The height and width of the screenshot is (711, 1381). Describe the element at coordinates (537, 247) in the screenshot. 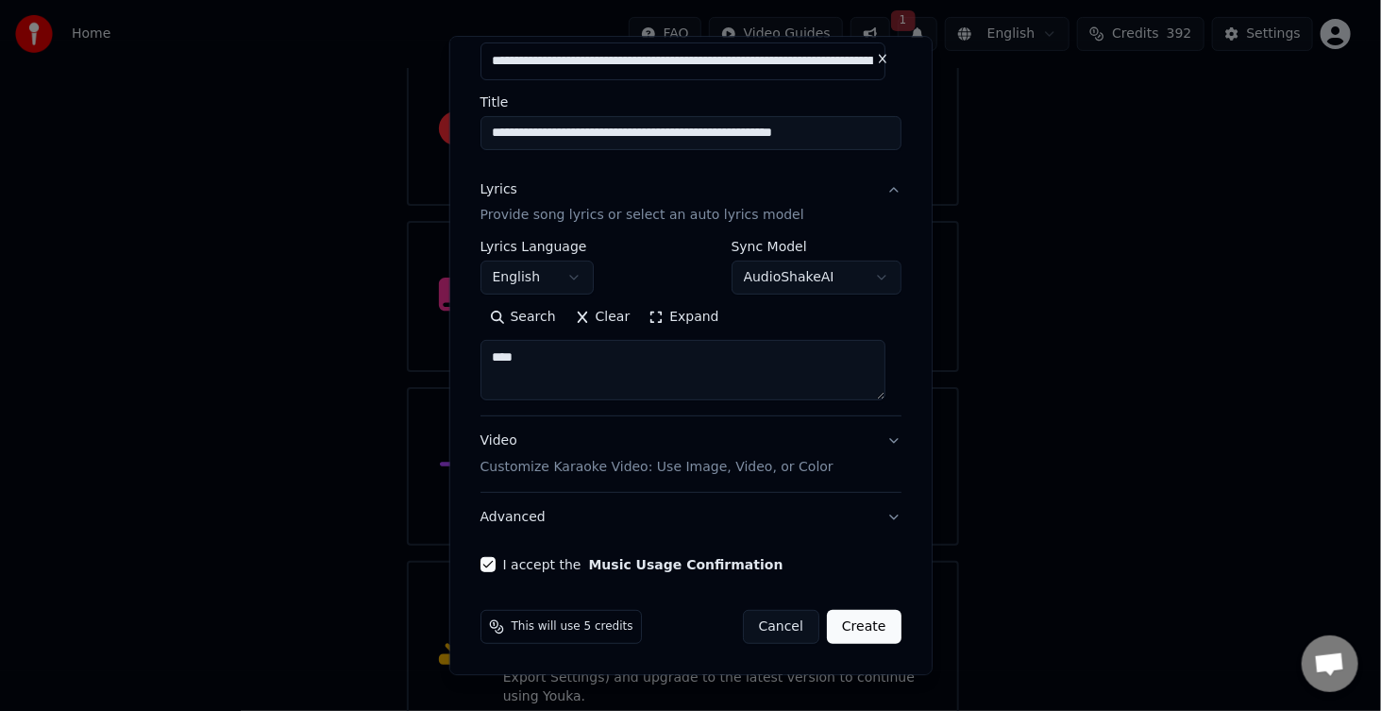

I see `label: Lyrics Language` at that location.